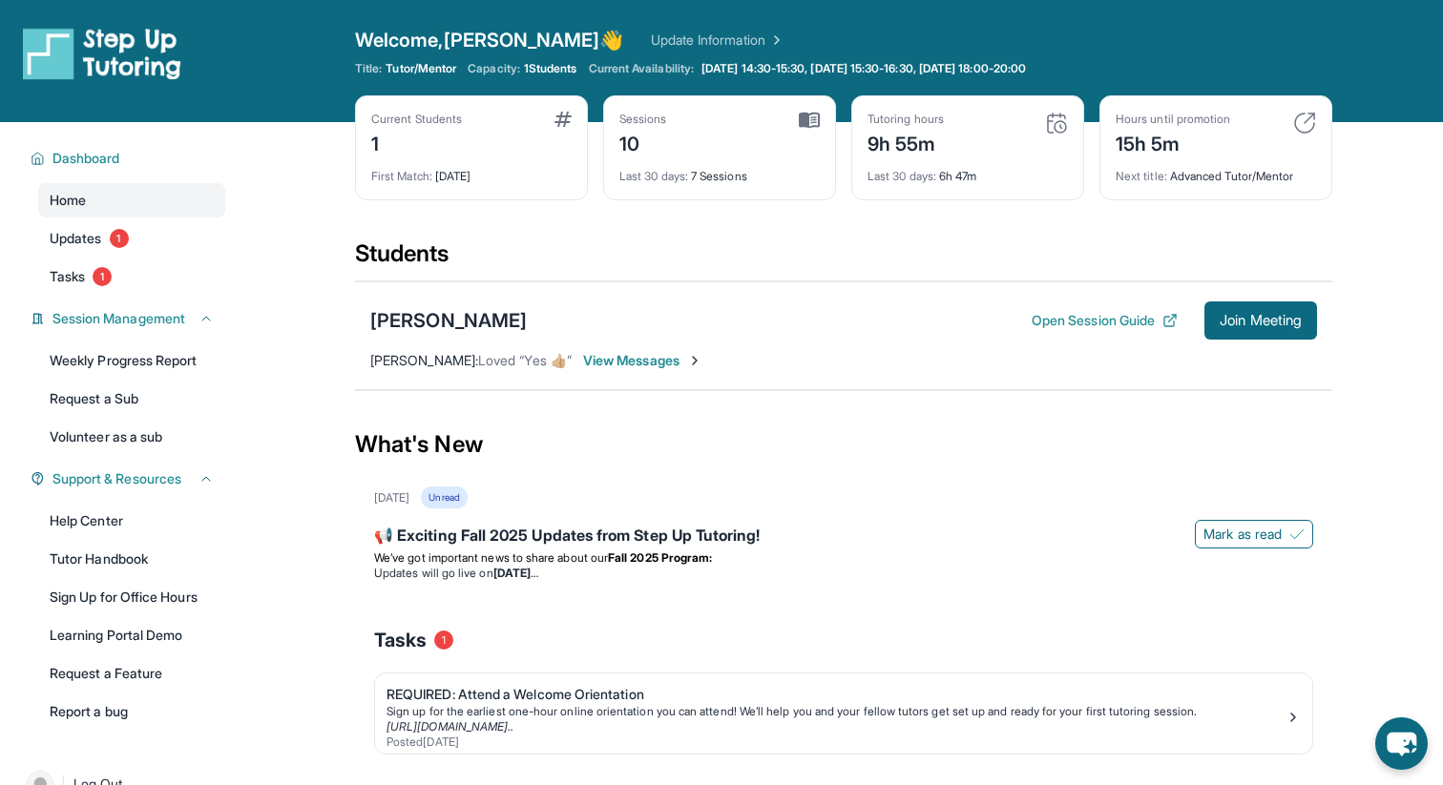 The image size is (1443, 785). Describe the element at coordinates (132, 597) in the screenshot. I see `a: Sign Up for Office Hours` at that location.